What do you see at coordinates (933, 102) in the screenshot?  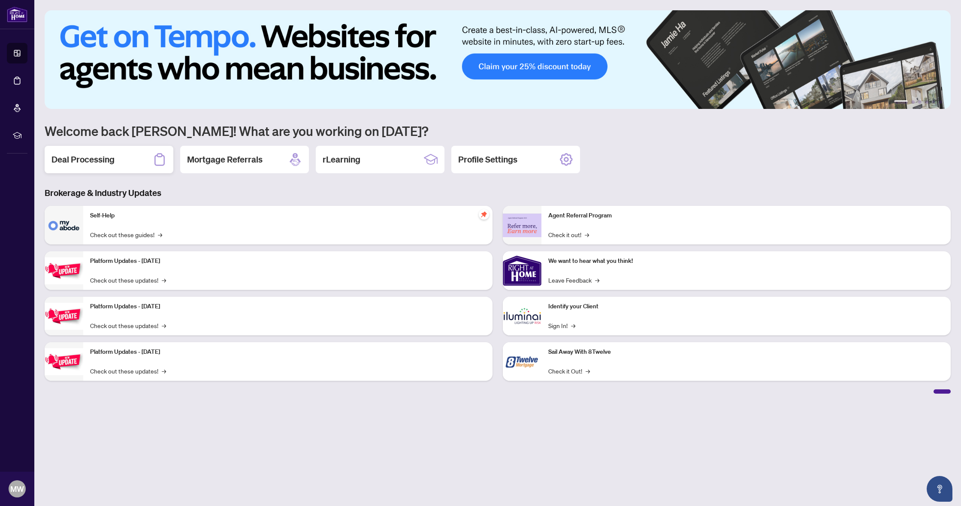 I see `button: 5` at bounding box center [933, 102].